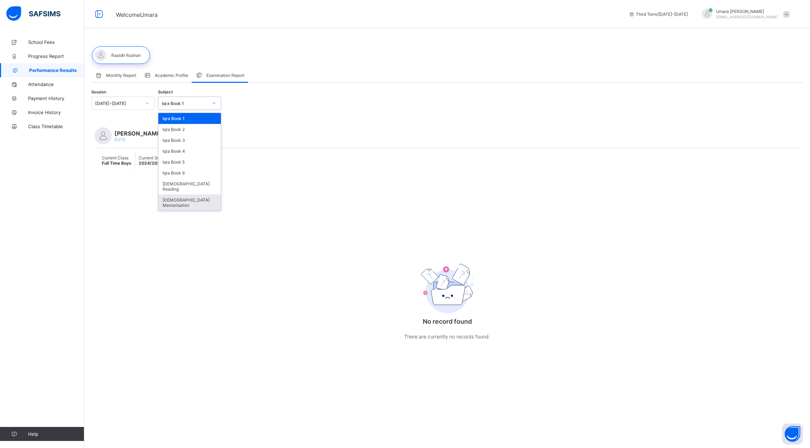 Image resolution: width=810 pixels, height=448 pixels. I want to click on span: D270, so click(120, 139).